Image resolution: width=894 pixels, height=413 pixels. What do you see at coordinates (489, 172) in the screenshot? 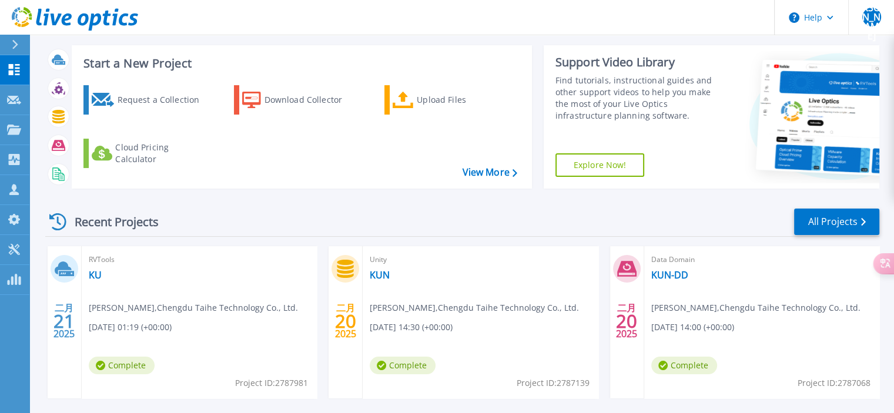
I see `a: View More` at bounding box center [489, 172].